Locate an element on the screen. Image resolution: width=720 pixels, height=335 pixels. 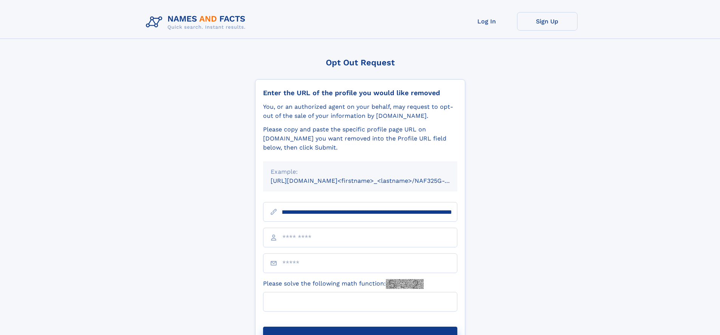
img: Logo Names and Facts is located at coordinates (197, 22).